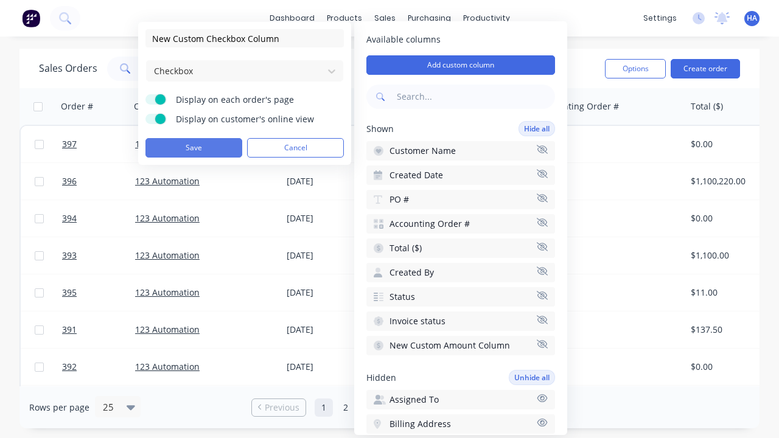 The width and height of the screenshot is (779, 438). I want to click on button: PO #, so click(461, 200).